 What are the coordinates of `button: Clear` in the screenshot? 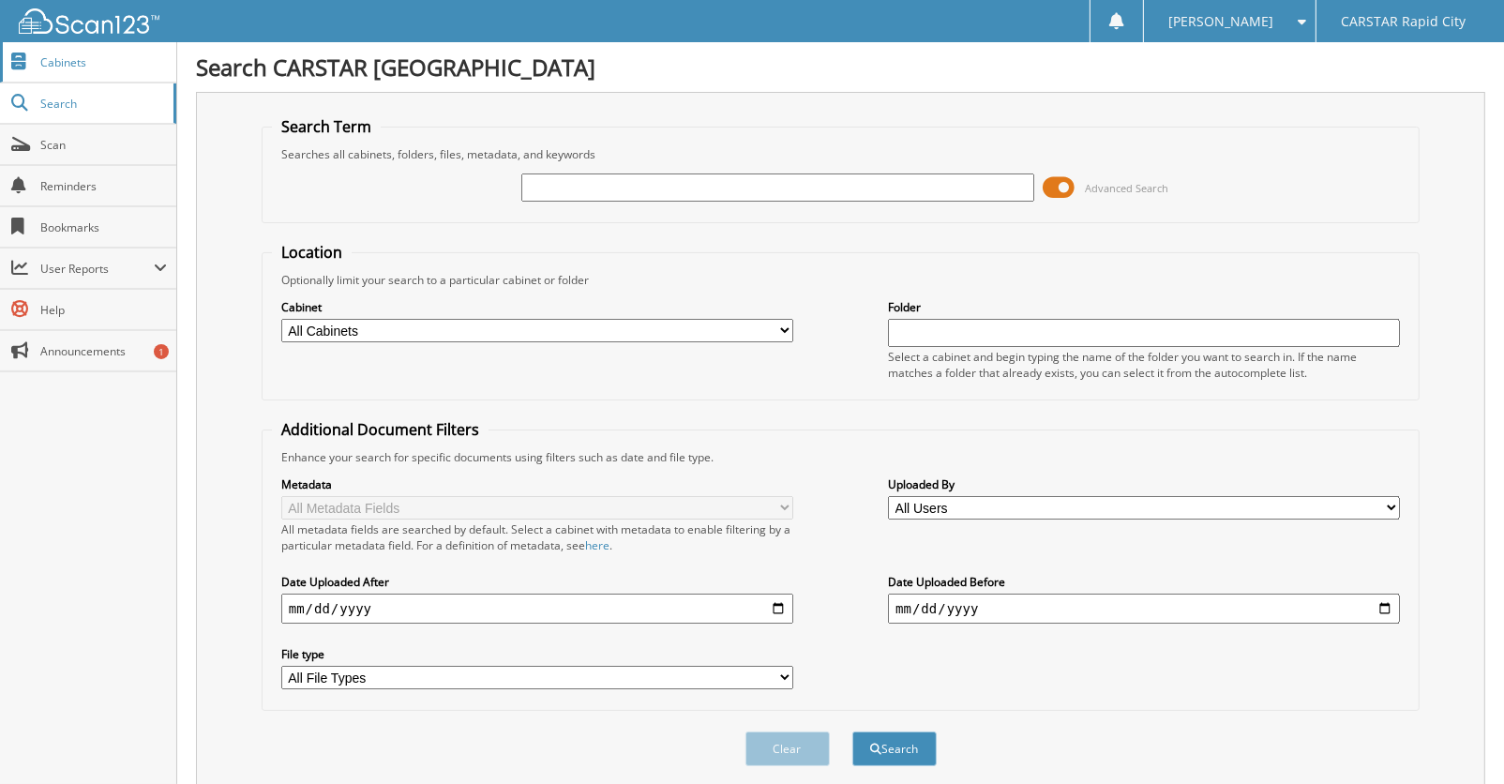 It's located at (788, 748).